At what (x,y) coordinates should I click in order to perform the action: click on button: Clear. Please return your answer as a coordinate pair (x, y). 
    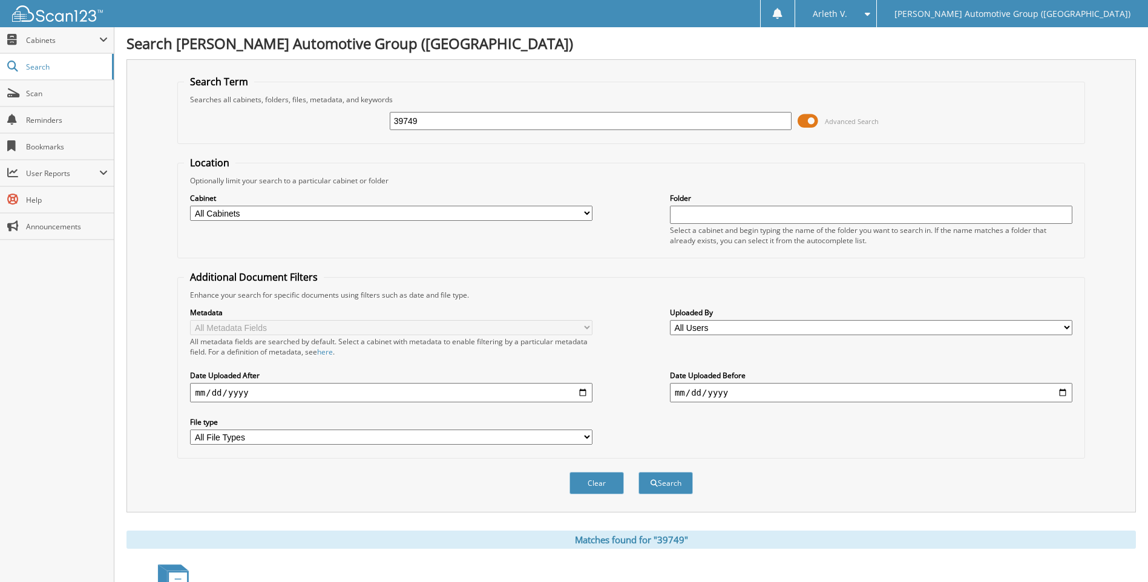
    Looking at the image, I should click on (597, 483).